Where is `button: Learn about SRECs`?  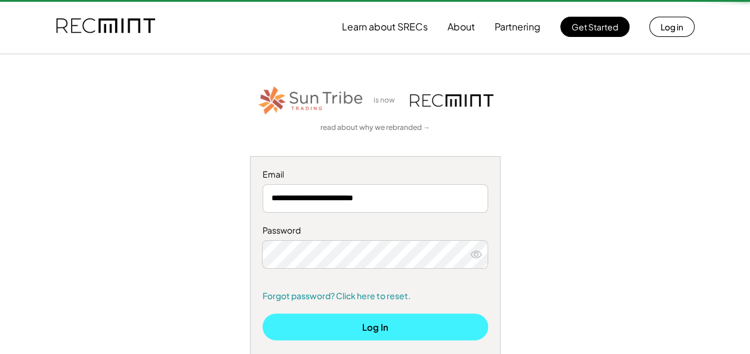
button: Learn about SRECs is located at coordinates (385, 27).